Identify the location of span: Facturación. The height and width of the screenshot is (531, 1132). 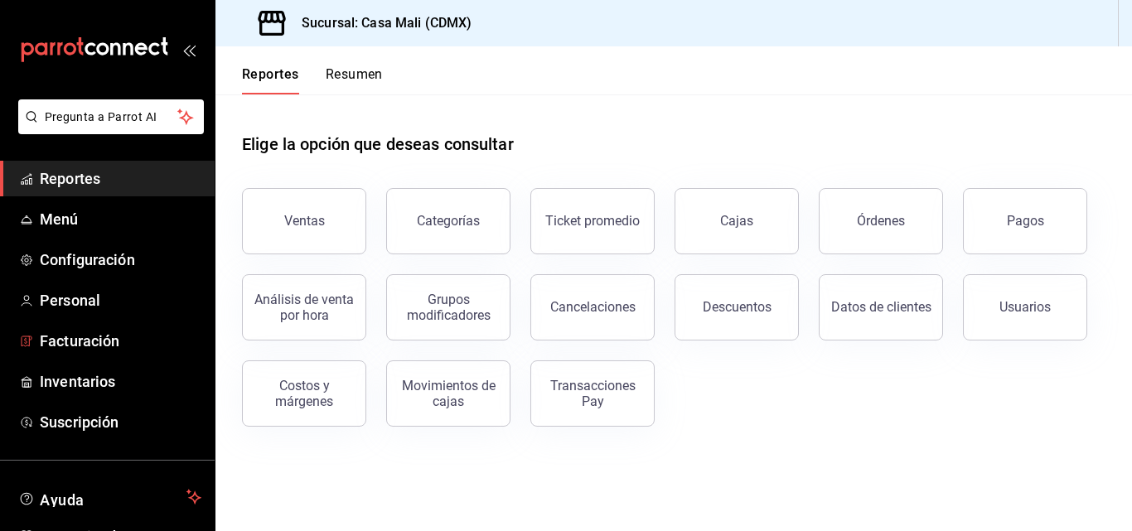
(120, 341).